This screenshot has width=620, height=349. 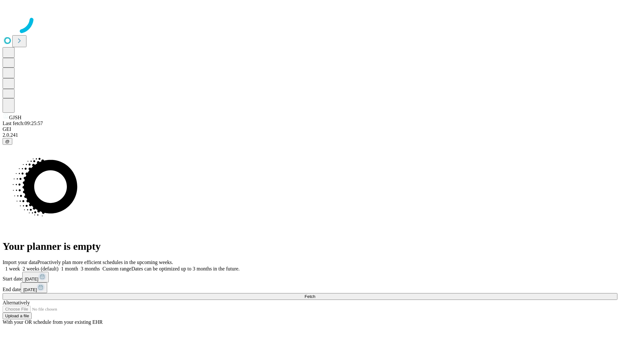 I want to click on span: Proactively plan more efficient schedules in the upcoming weeks., so click(x=105, y=262).